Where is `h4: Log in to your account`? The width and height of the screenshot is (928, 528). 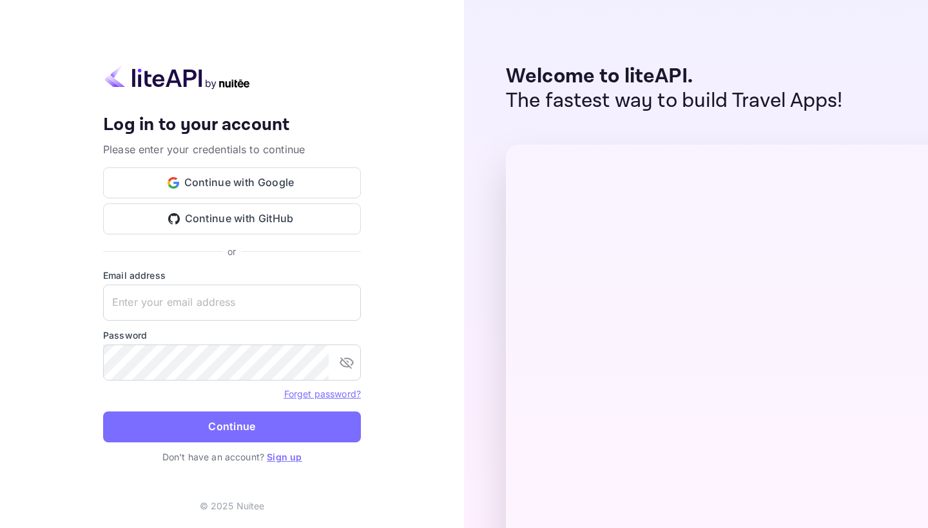
h4: Log in to your account is located at coordinates (232, 125).